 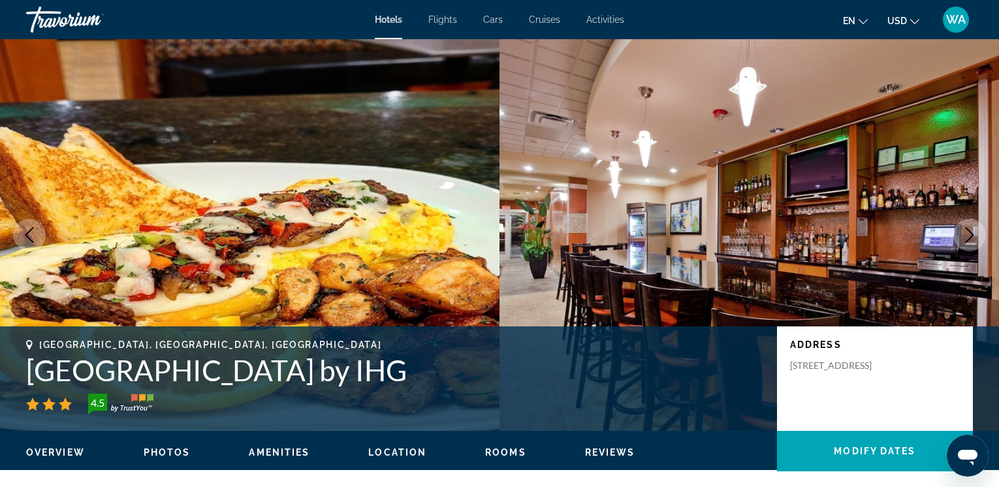 I want to click on a: Cars, so click(x=493, y=20).